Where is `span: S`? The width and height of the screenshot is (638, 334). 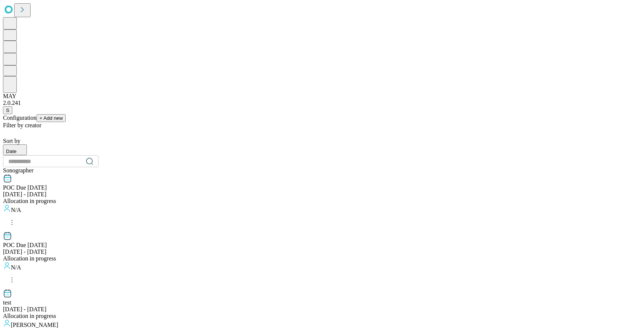 span: S is located at coordinates (7, 110).